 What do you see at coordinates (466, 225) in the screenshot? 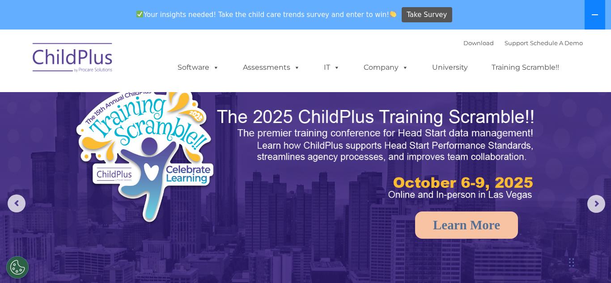
I see `a: Learn More` at bounding box center [466, 225].